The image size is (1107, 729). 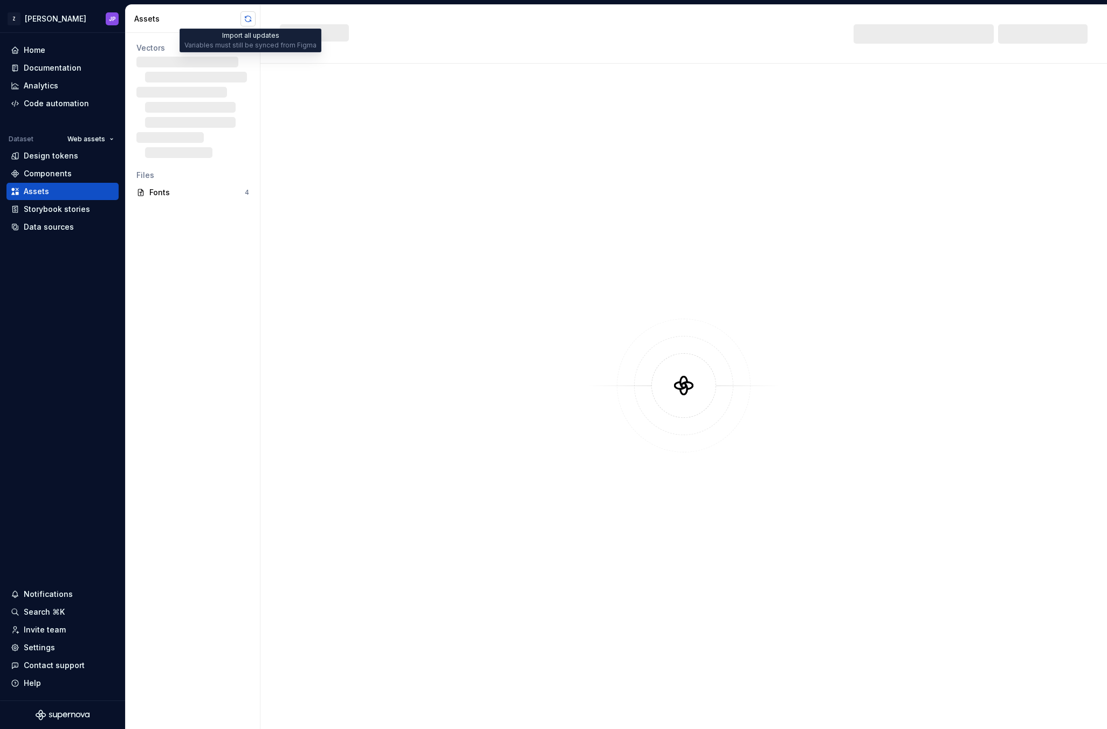 I want to click on div: Invite team, so click(x=45, y=630).